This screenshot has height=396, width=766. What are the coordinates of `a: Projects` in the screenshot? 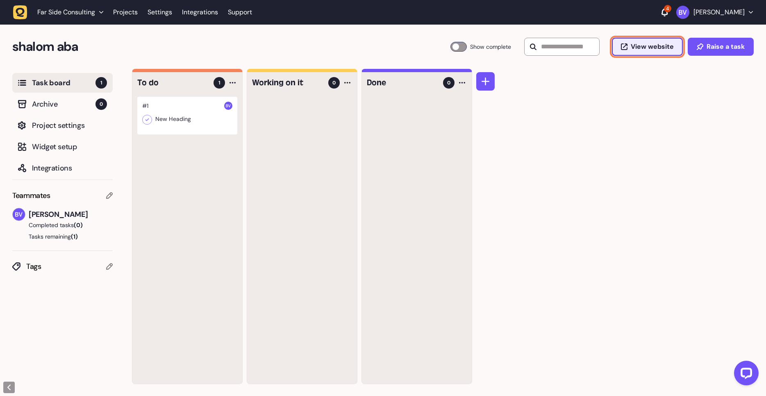 It's located at (125, 12).